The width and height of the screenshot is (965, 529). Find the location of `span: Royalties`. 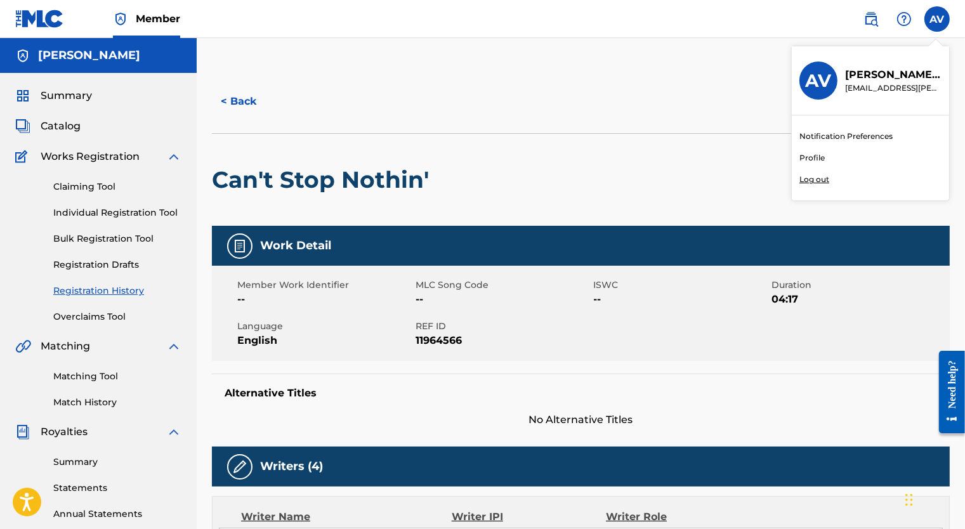

span: Royalties is located at coordinates (64, 432).